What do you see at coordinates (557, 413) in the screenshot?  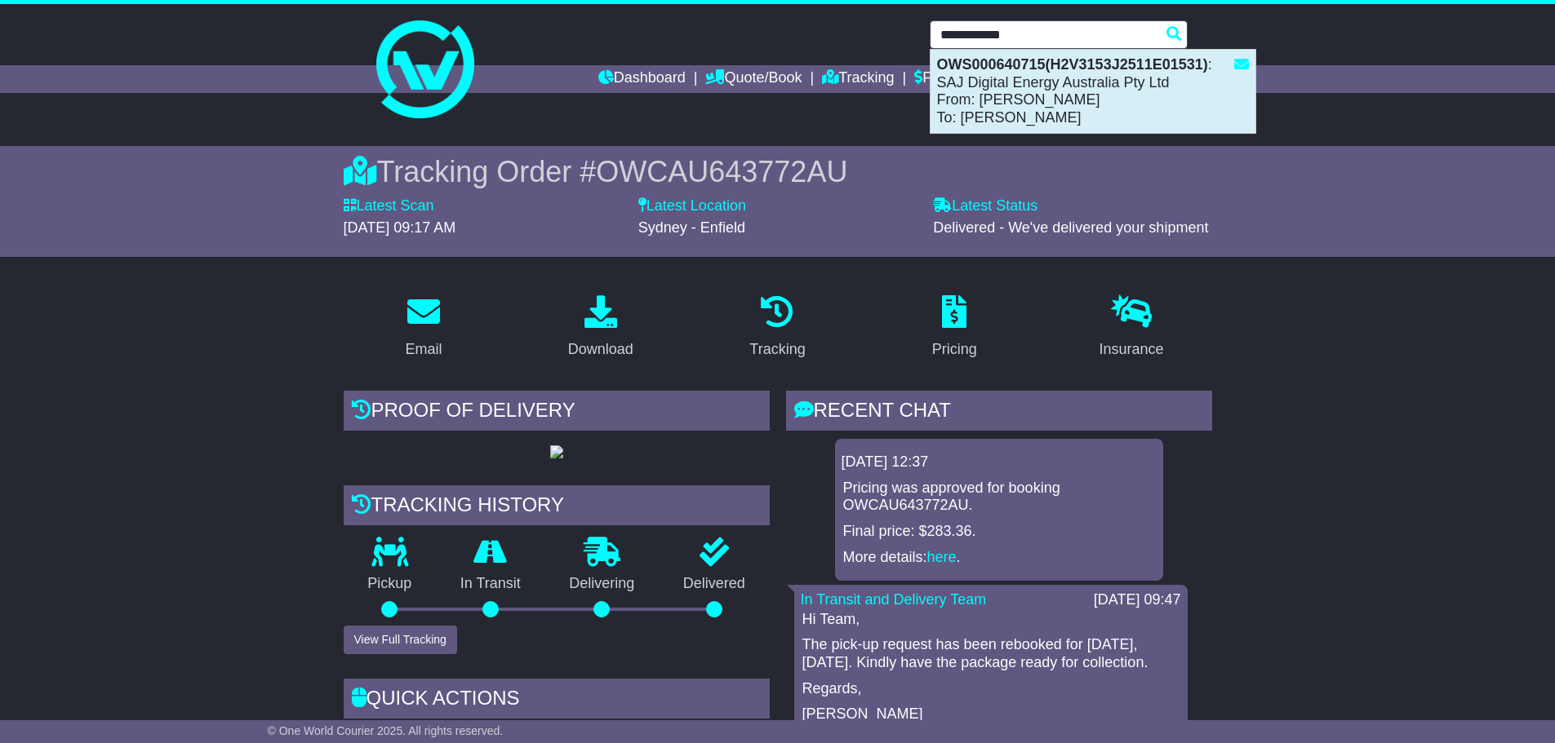 I see `div: Proof of Delivery` at bounding box center [557, 413].